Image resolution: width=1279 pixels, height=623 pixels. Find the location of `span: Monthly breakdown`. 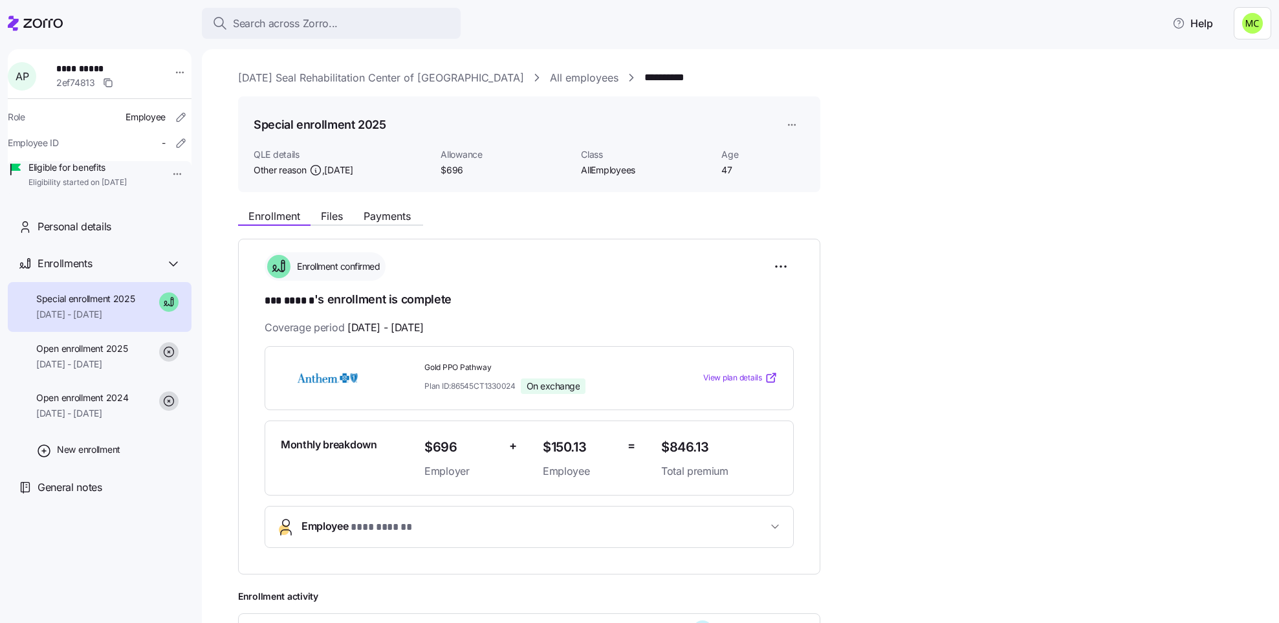

span: Monthly breakdown is located at coordinates (329, 444).